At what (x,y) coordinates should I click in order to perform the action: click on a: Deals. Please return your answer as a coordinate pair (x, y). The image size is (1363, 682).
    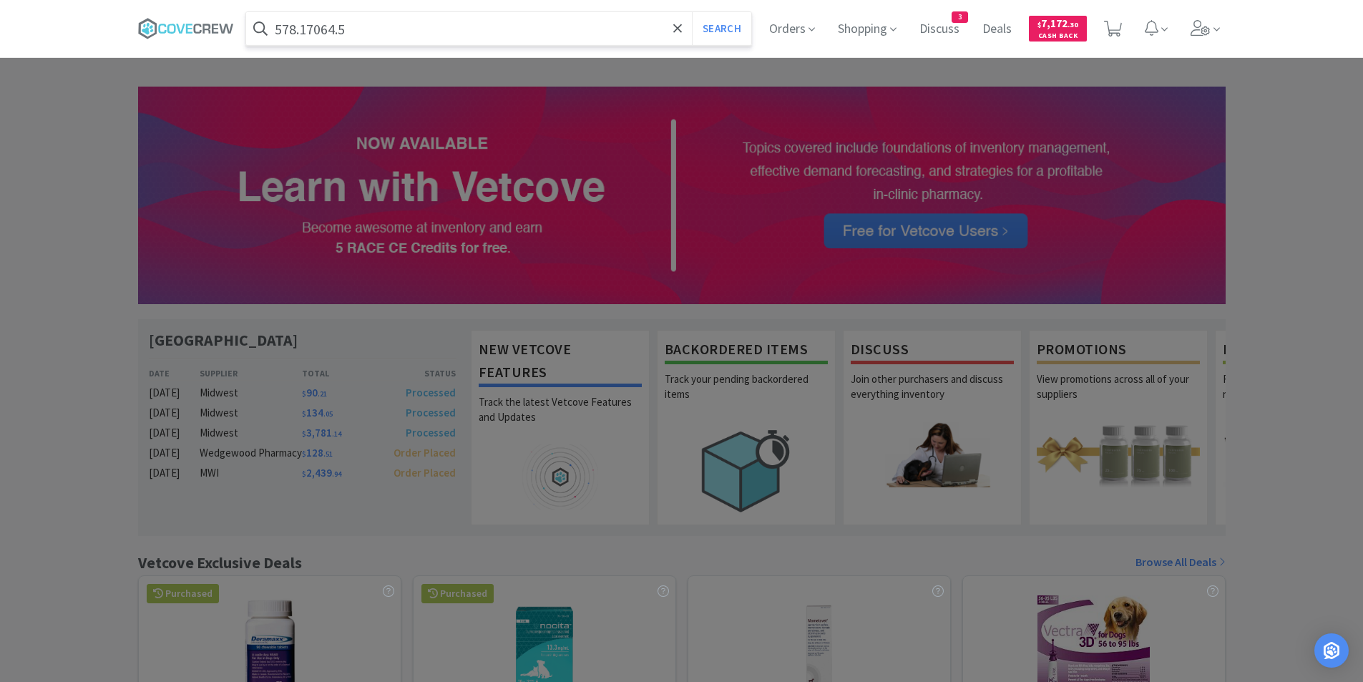
    Looking at the image, I should click on (997, 29).